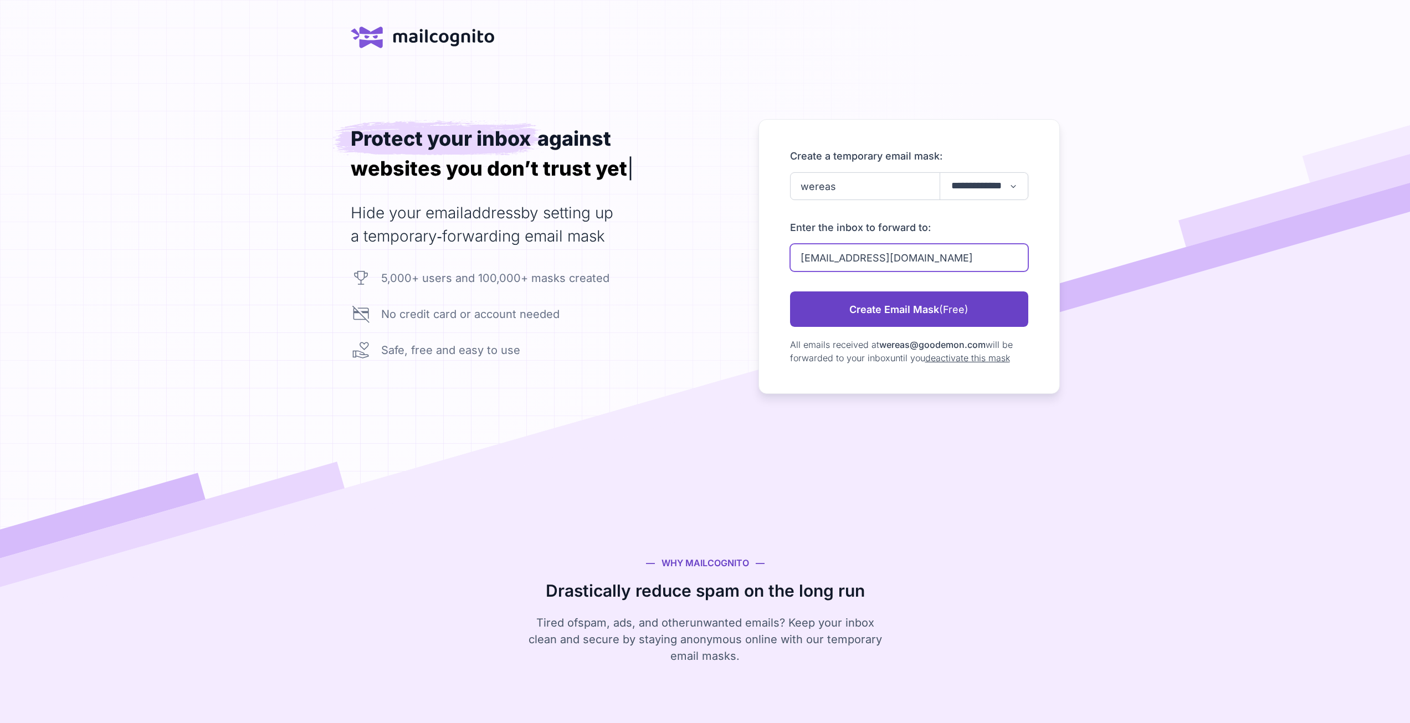 The width and height of the screenshot is (1410, 723). I want to click on h2: Hide your email by setting up a temporary‑forwarding email mask, so click(497, 224).